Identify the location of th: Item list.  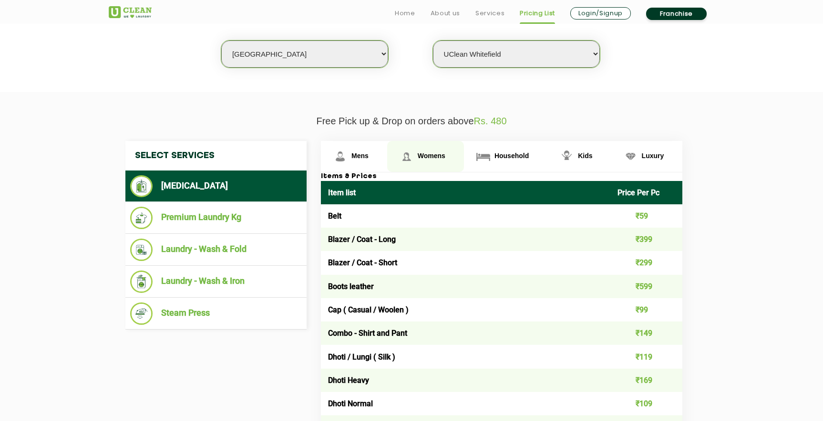
(465, 193).